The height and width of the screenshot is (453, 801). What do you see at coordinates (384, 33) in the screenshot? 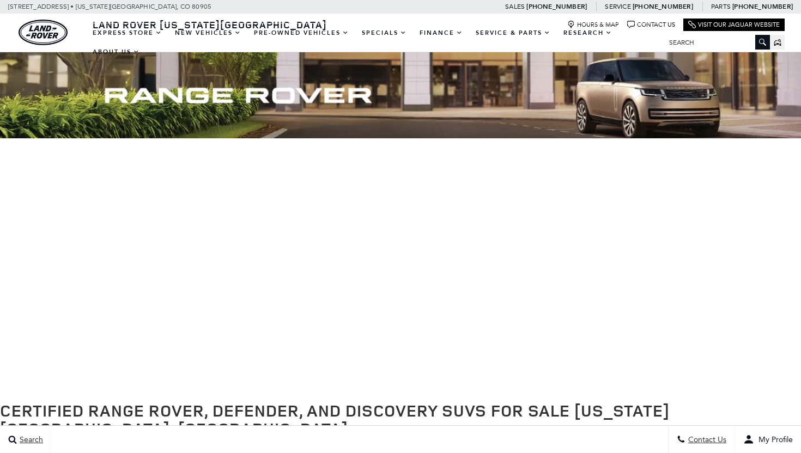
I see `a: Specials` at bounding box center [384, 33].